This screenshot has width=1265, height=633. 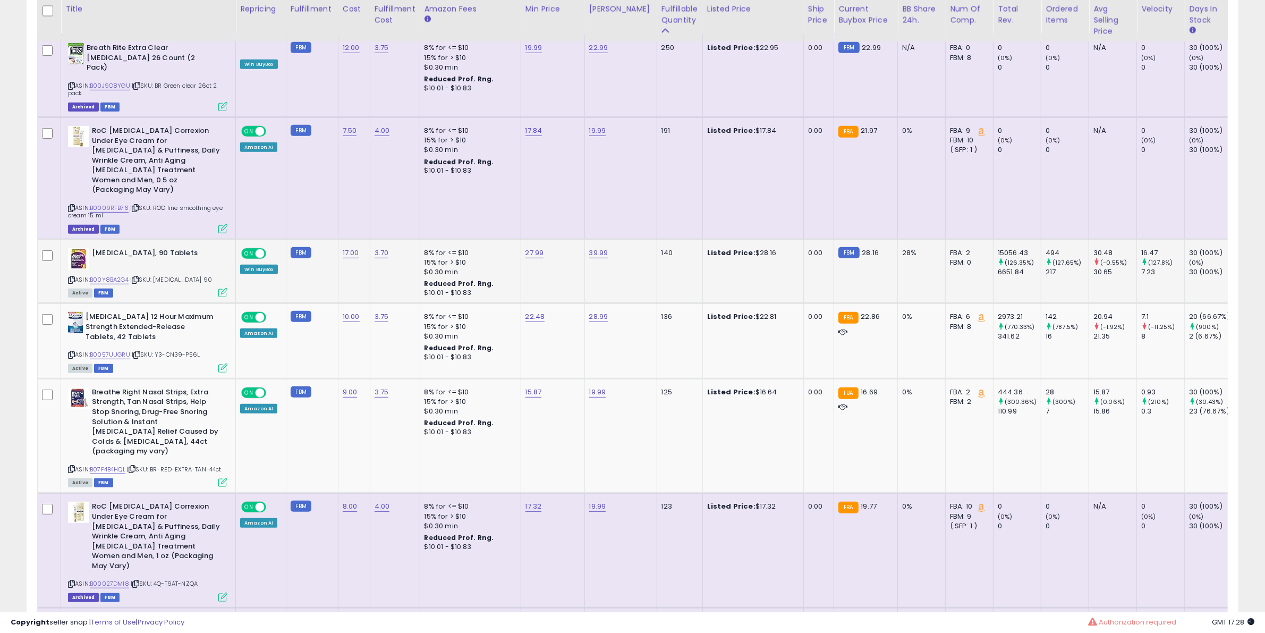 What do you see at coordinates (599, 317) in the screenshot?
I see `a: 28.99` at bounding box center [599, 317].